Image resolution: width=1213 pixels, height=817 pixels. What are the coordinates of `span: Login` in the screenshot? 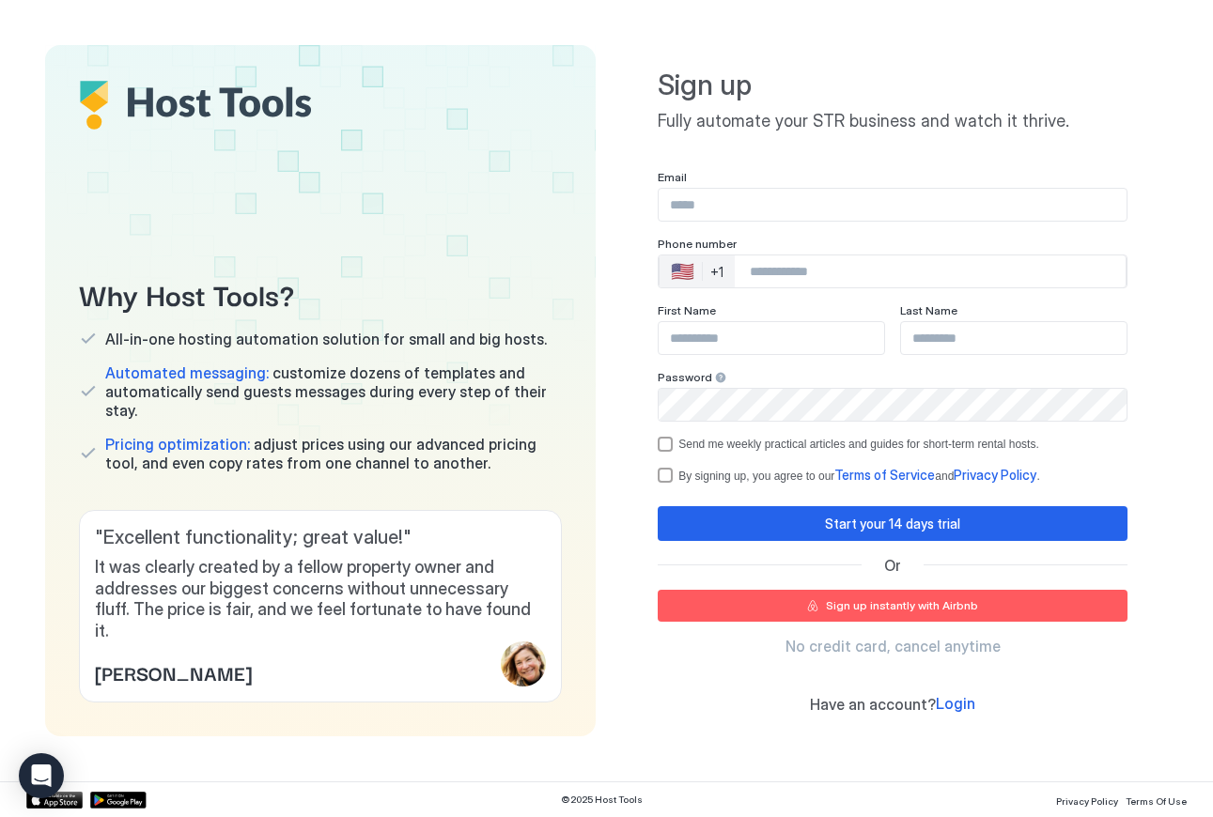 It's located at (956, 704).